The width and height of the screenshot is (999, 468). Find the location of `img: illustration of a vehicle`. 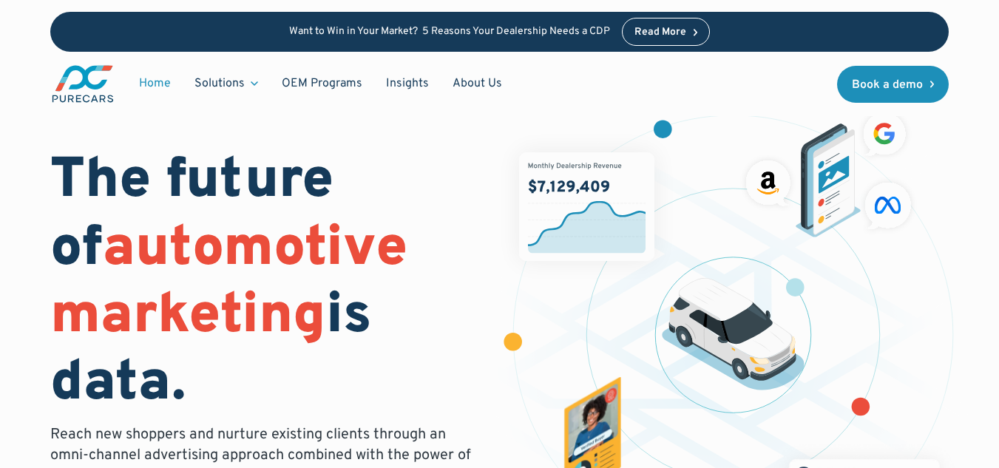

img: illustration of a vehicle is located at coordinates (733, 334).